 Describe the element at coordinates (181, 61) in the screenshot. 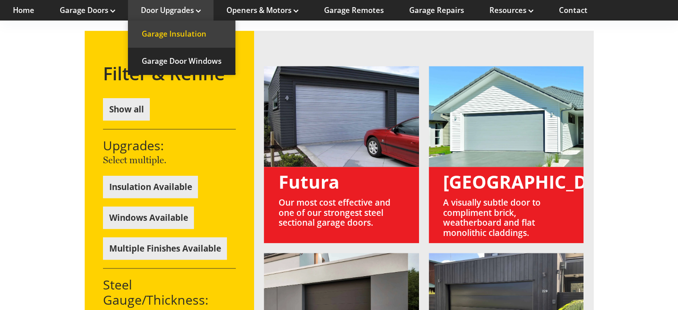

I see `a: Garage Door Windows` at that location.